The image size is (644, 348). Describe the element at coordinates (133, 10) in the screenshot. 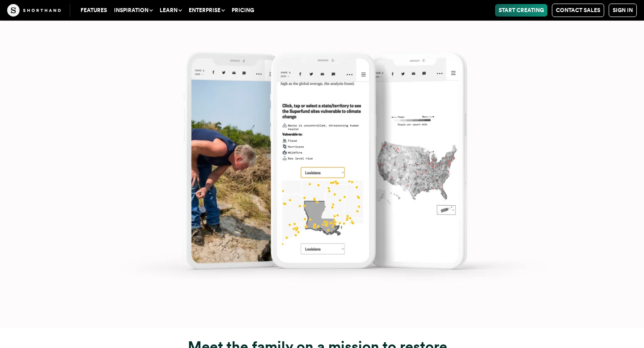

I see `button: Inspiration` at that location.